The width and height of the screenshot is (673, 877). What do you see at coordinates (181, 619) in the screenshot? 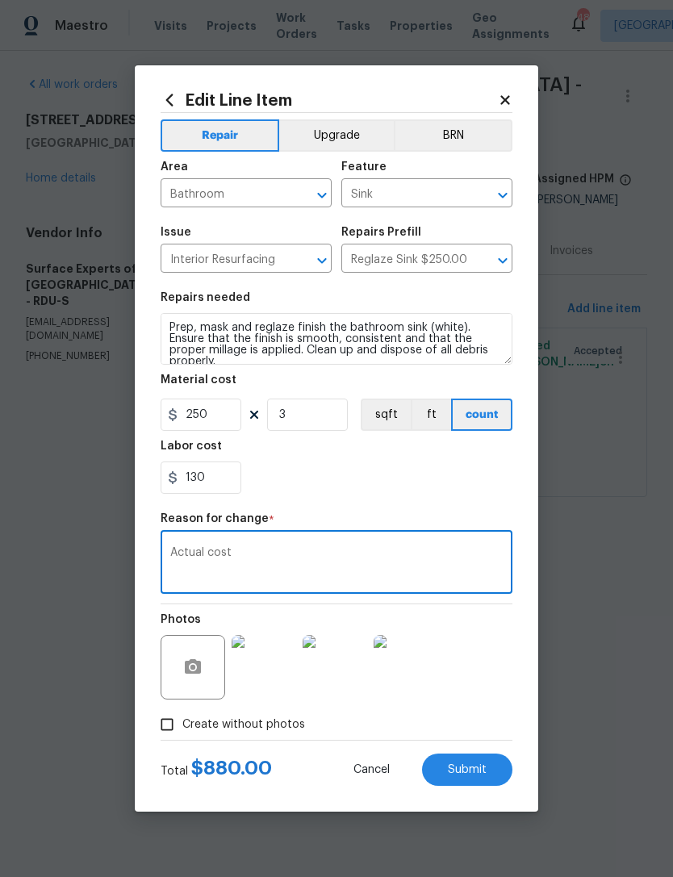
I see `h5: Photos` at bounding box center [181, 619].